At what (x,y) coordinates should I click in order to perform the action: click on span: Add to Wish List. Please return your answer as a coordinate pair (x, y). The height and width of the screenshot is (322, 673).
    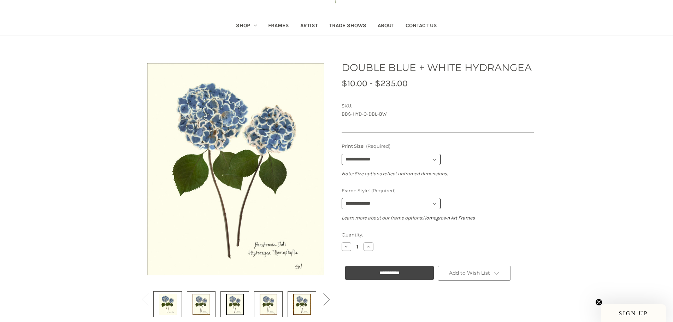
    Looking at the image, I should click on (470, 273).